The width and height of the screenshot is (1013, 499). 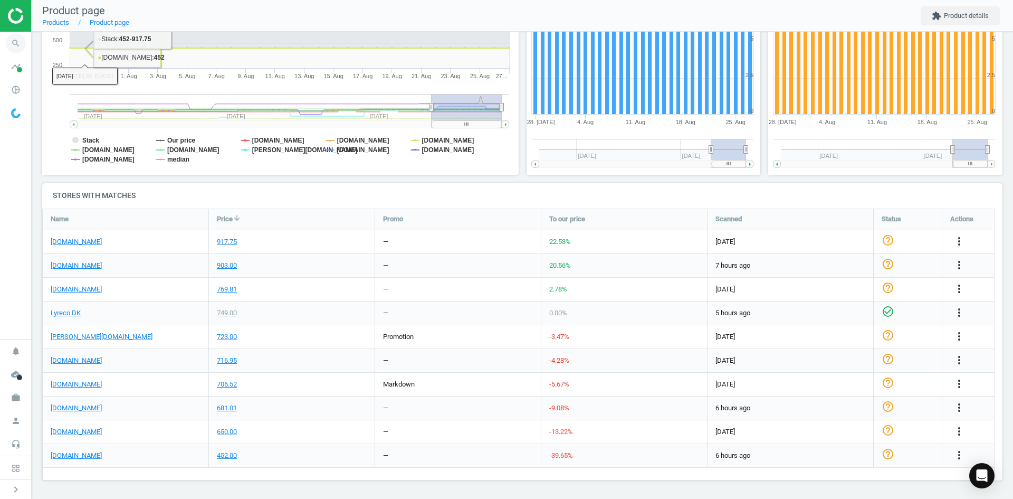 What do you see at coordinates (16, 90) in the screenshot?
I see `i: pie_chart_outlined` at bounding box center [16, 90].